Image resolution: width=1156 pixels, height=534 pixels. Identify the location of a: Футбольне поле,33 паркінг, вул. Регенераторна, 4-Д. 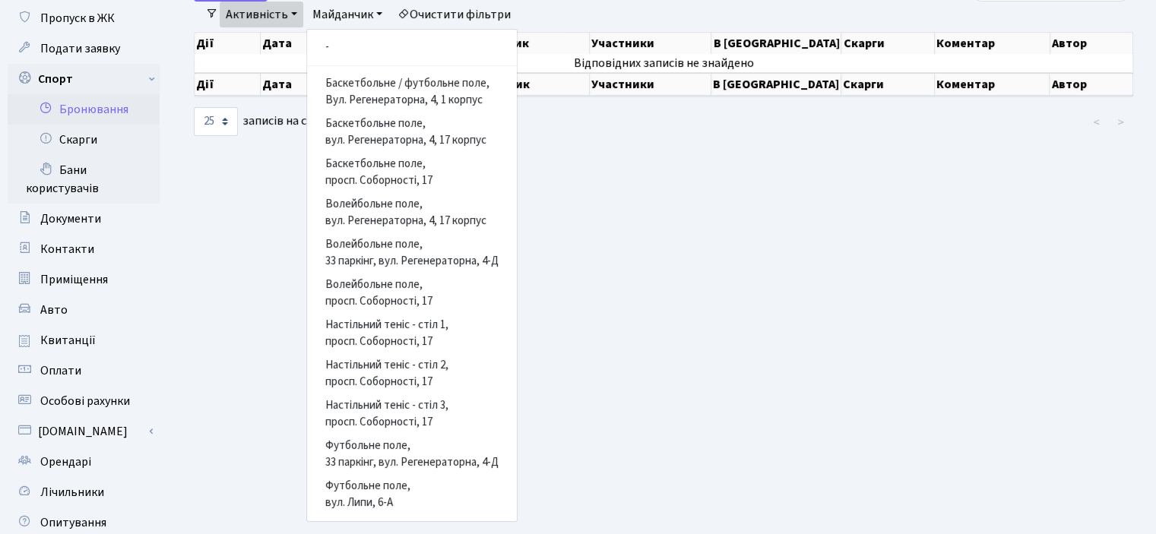
(412, 455).